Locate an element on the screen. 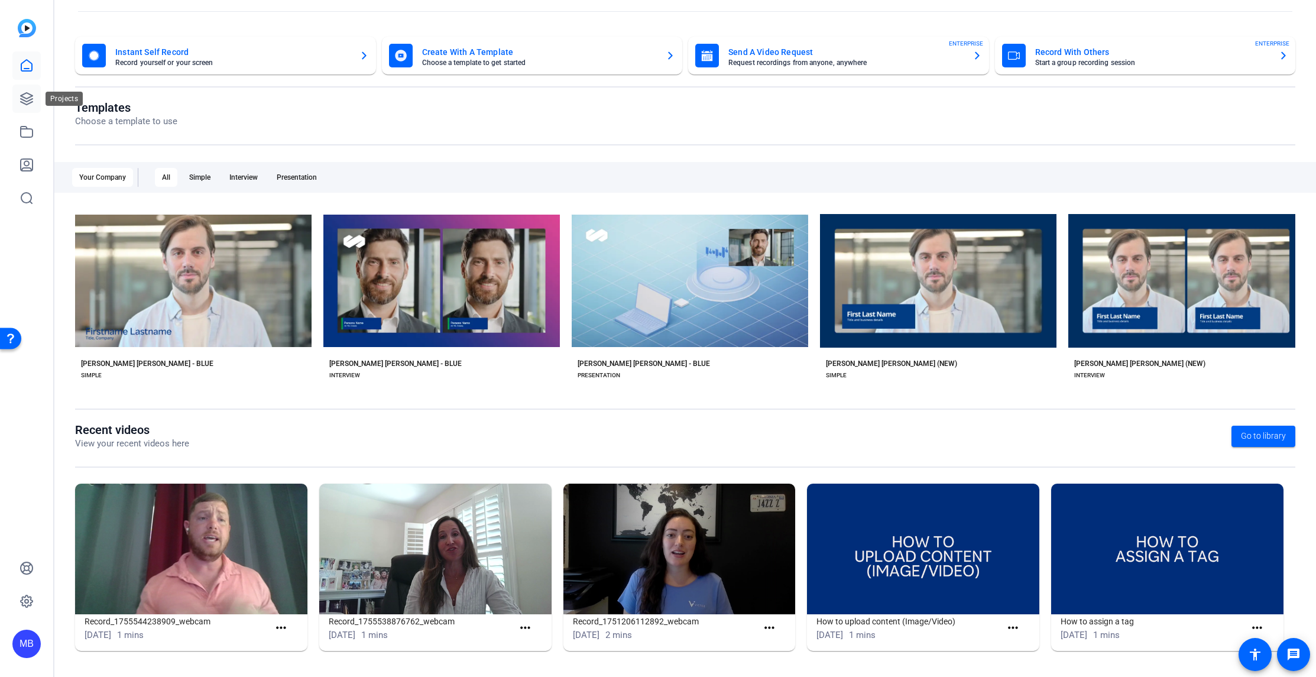 The height and width of the screenshot is (677, 1316). button: Send A Video RequestRequest recordings from anyone, anywhereENTERPRISE is located at coordinates (839, 56).